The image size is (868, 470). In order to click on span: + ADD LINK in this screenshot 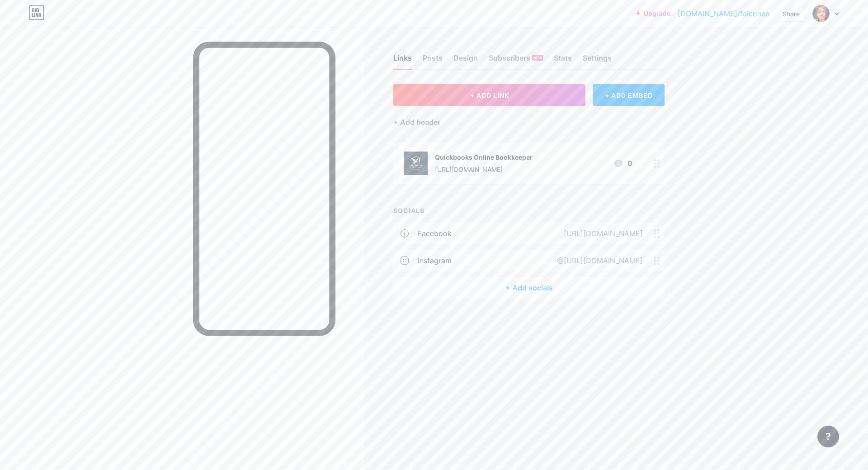, I will do `click(489, 95)`.